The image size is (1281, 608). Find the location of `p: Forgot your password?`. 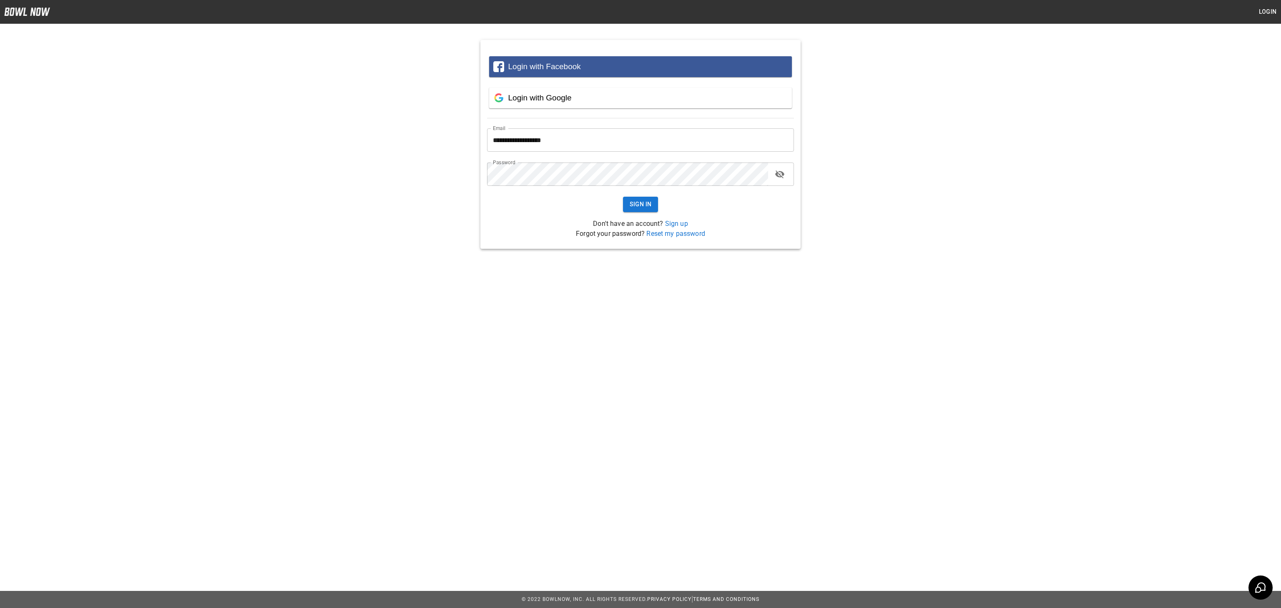

p: Forgot your password? is located at coordinates (641, 234).